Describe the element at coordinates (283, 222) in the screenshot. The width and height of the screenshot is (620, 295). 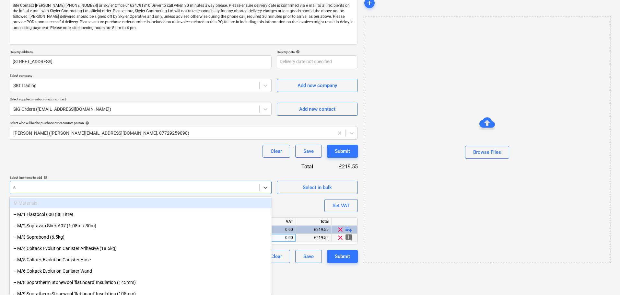
I see `div: VAT` at that location.